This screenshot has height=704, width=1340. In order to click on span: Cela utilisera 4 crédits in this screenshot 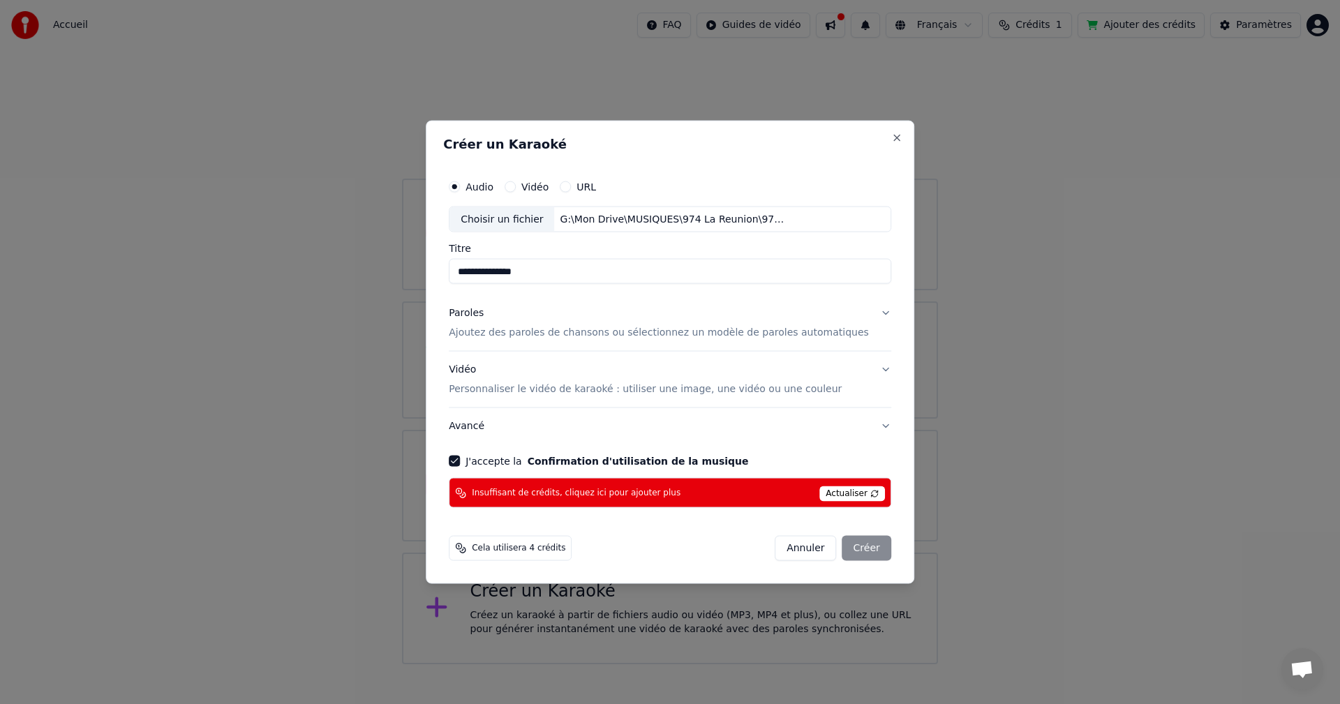, I will do `click(519, 549)`.